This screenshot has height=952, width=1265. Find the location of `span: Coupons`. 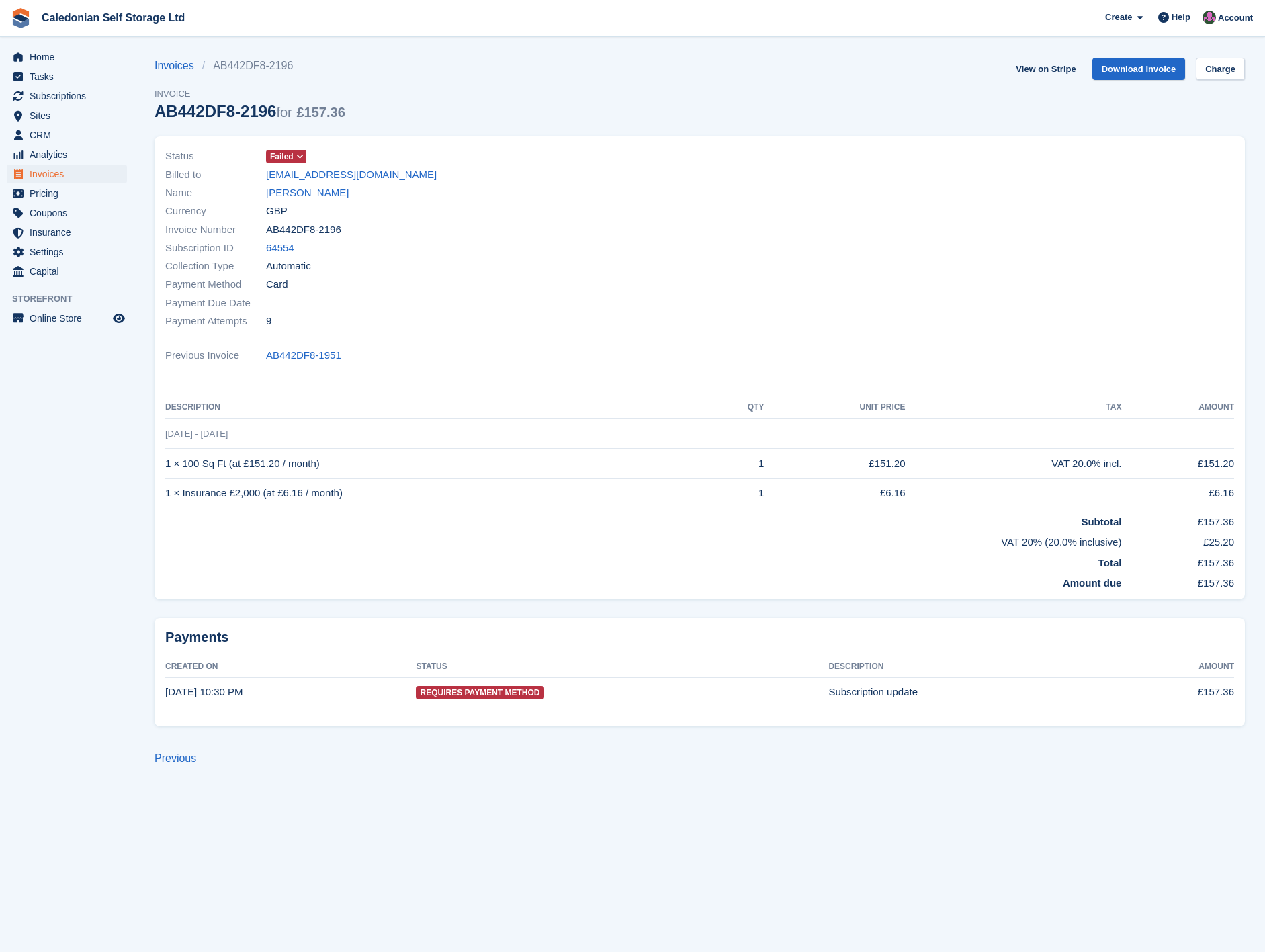

span: Coupons is located at coordinates (70, 213).